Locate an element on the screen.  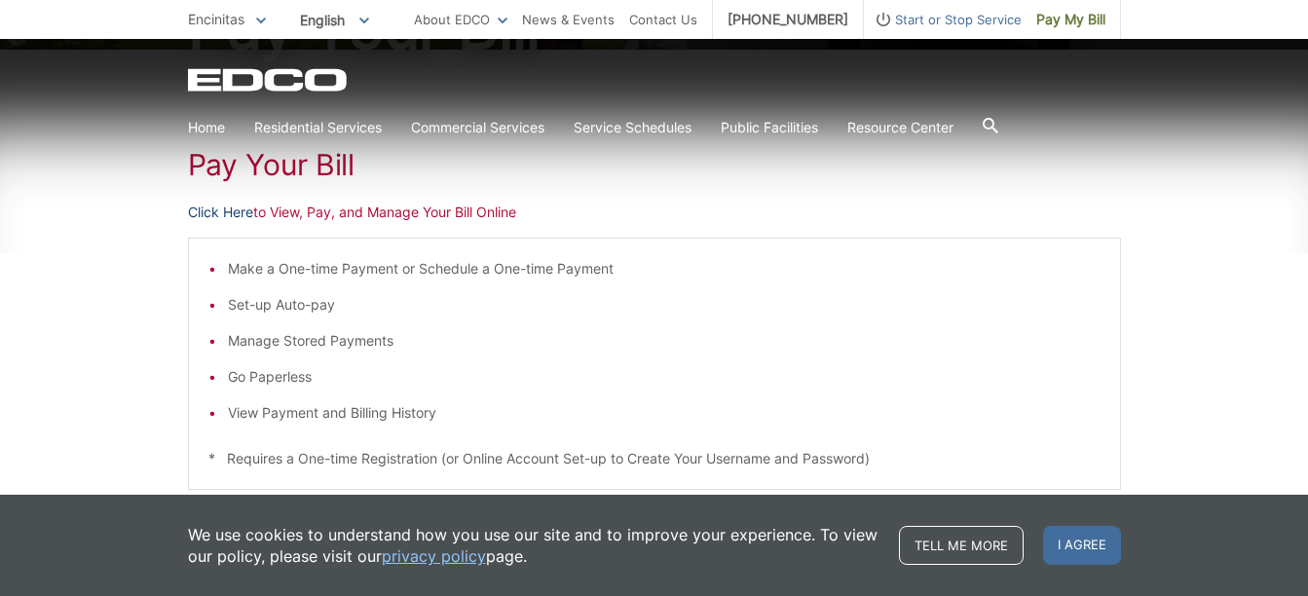
a: EDCD logo. Return to the homepage. is located at coordinates (269, 80).